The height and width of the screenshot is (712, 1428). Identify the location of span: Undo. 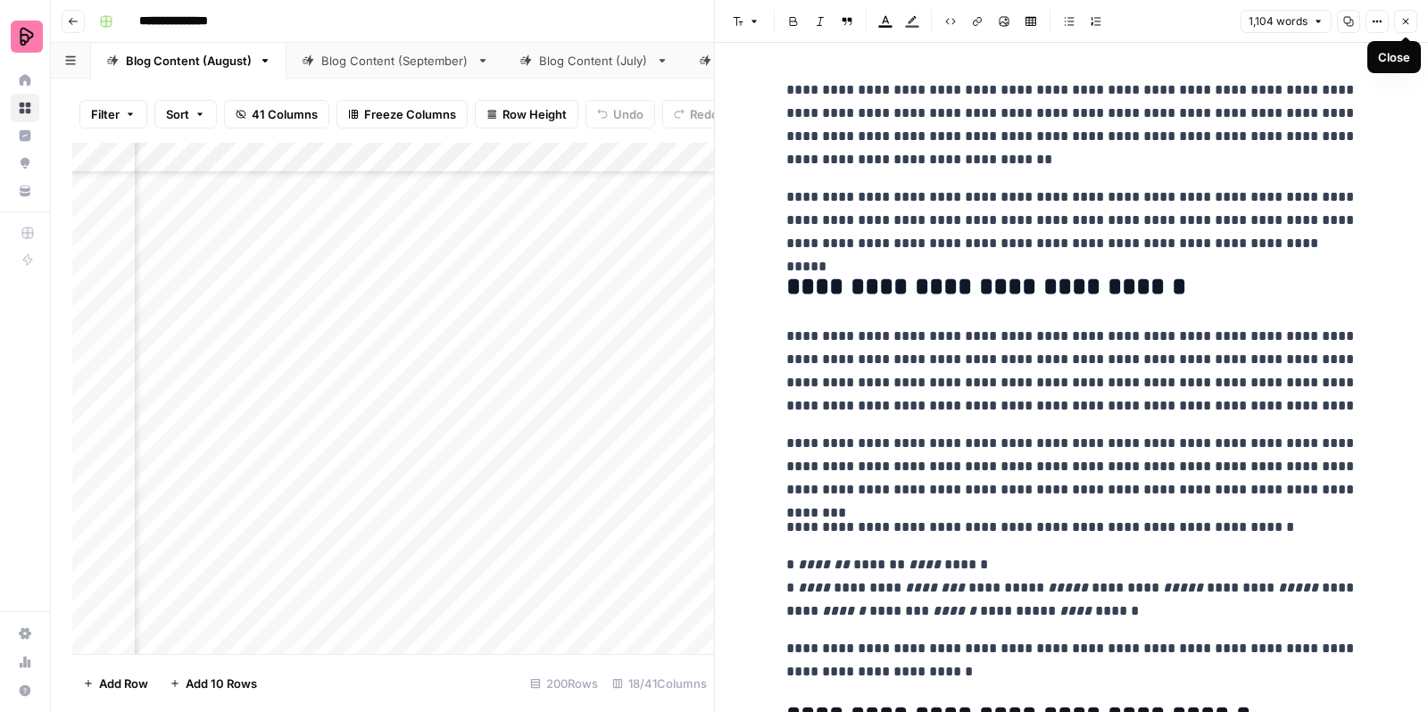
(628, 114).